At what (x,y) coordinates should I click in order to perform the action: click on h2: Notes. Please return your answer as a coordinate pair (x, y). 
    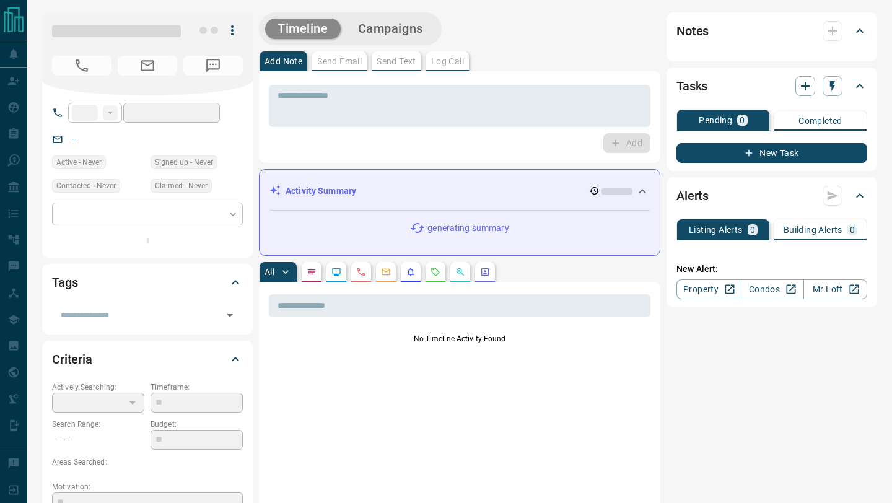
    Looking at the image, I should click on (692, 31).